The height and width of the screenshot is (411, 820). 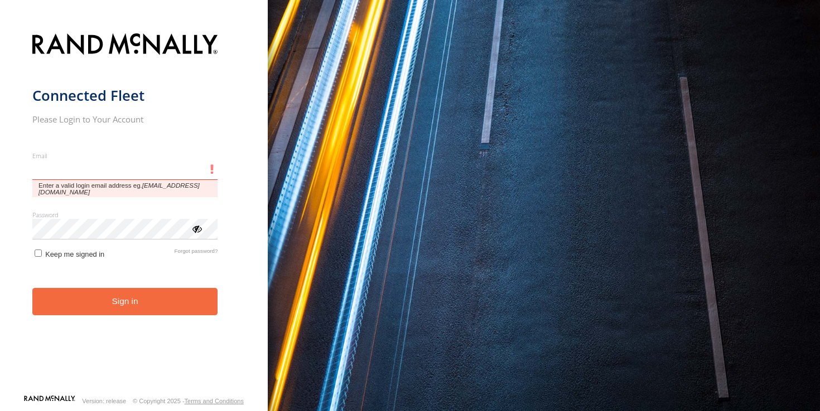 What do you see at coordinates (188, 401) in the screenshot?
I see `div: © Copyright 2025 -` at bounding box center [188, 401].